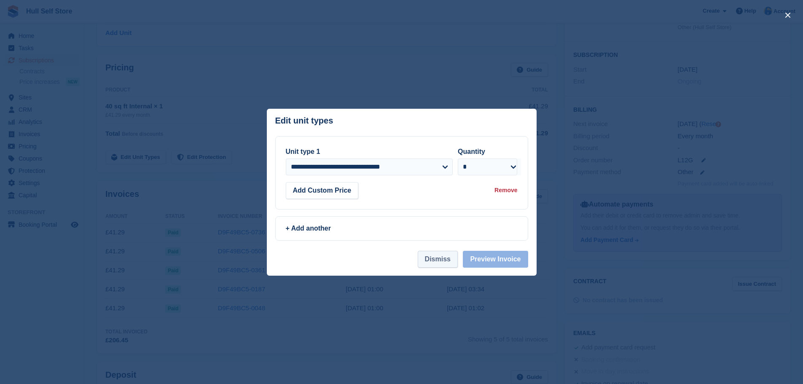 The width and height of the screenshot is (803, 384). What do you see at coordinates (402, 229) in the screenshot?
I see `div: + Add another` at bounding box center [402, 229].